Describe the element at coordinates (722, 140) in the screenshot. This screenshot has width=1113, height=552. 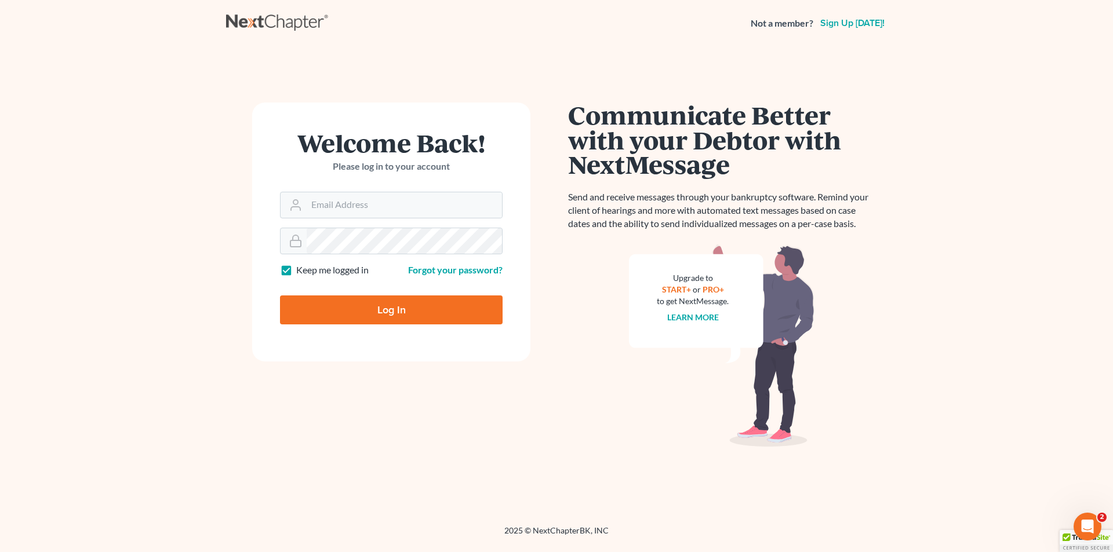
I see `h1: Communicate Better with your Debtor with NextMessage` at that location.